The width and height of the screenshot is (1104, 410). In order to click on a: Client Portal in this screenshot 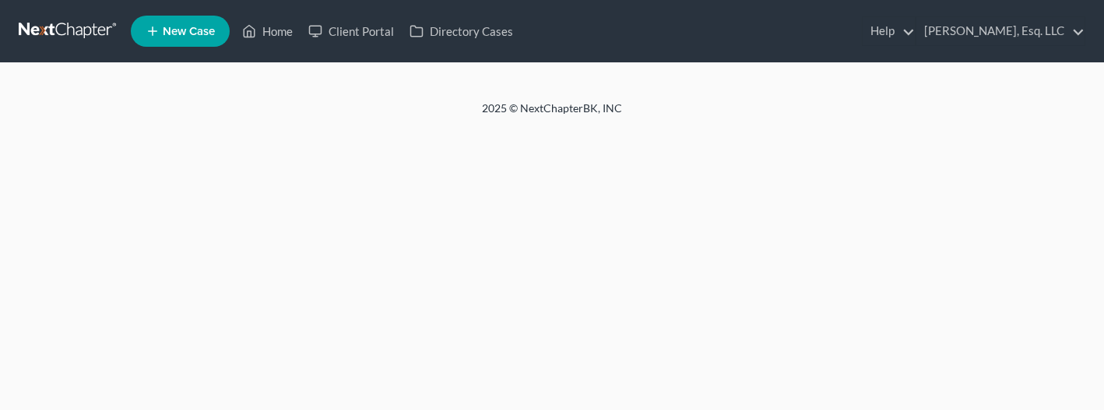, I will do `click(351, 31)`.